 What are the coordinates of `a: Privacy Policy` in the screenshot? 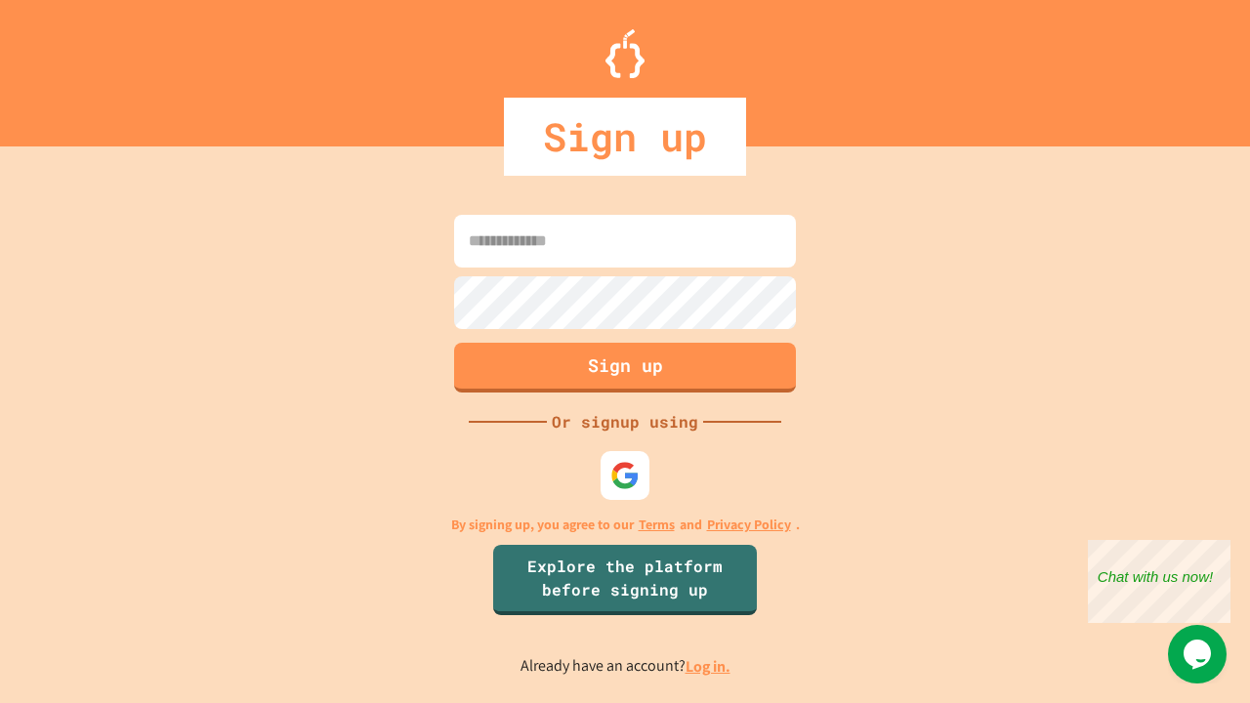 It's located at (749, 524).